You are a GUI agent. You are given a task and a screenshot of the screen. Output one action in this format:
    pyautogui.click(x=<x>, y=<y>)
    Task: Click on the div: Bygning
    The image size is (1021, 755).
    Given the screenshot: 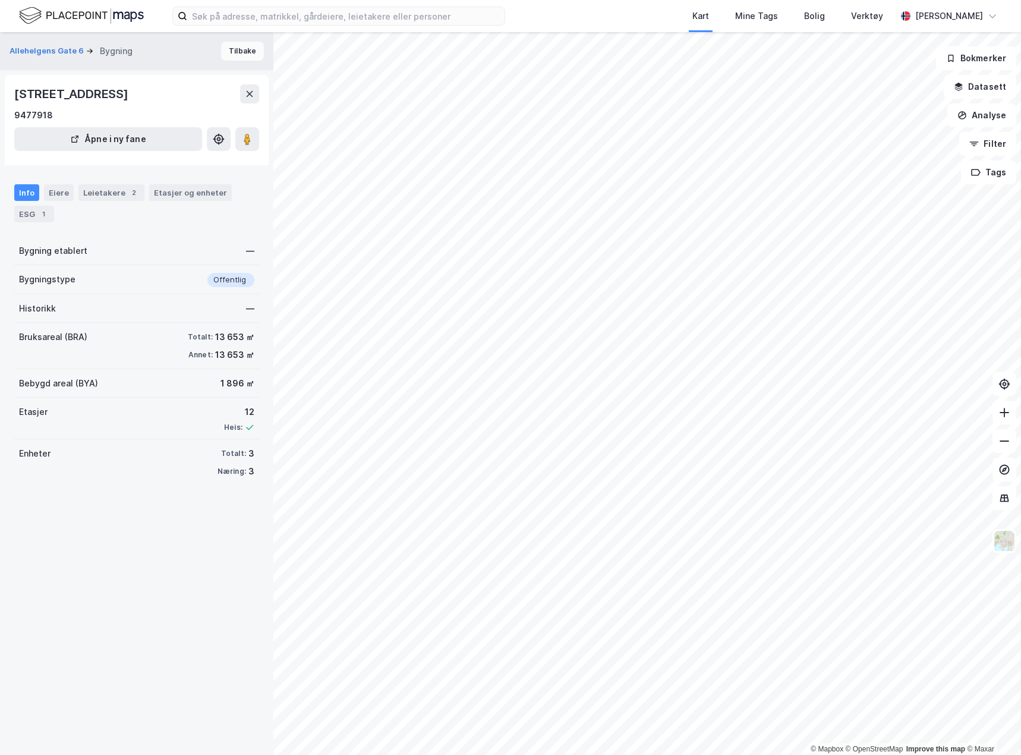 What is the action you would take?
    pyautogui.click(x=116, y=51)
    